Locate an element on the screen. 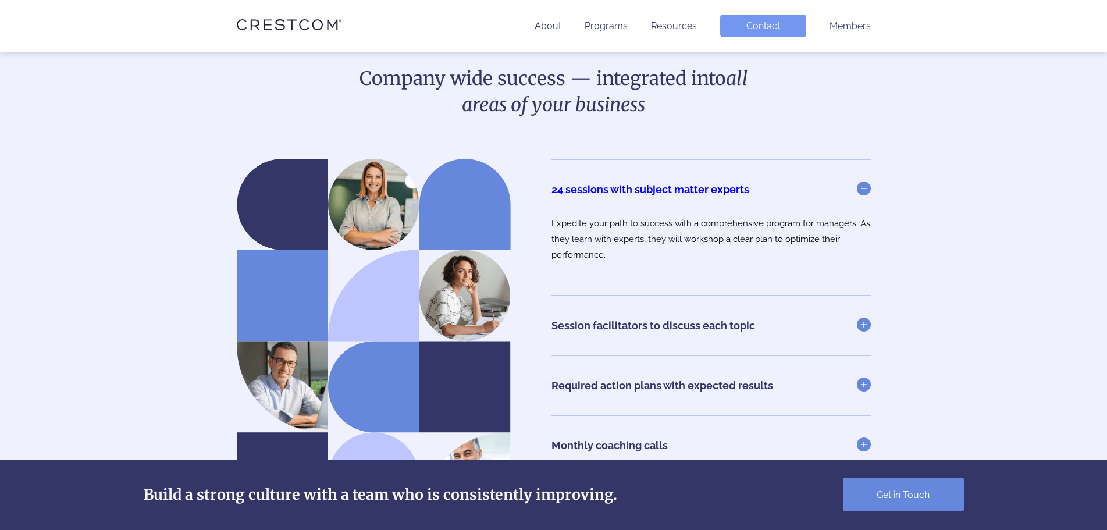  a: Required action plans with expected results is located at coordinates (711, 385).